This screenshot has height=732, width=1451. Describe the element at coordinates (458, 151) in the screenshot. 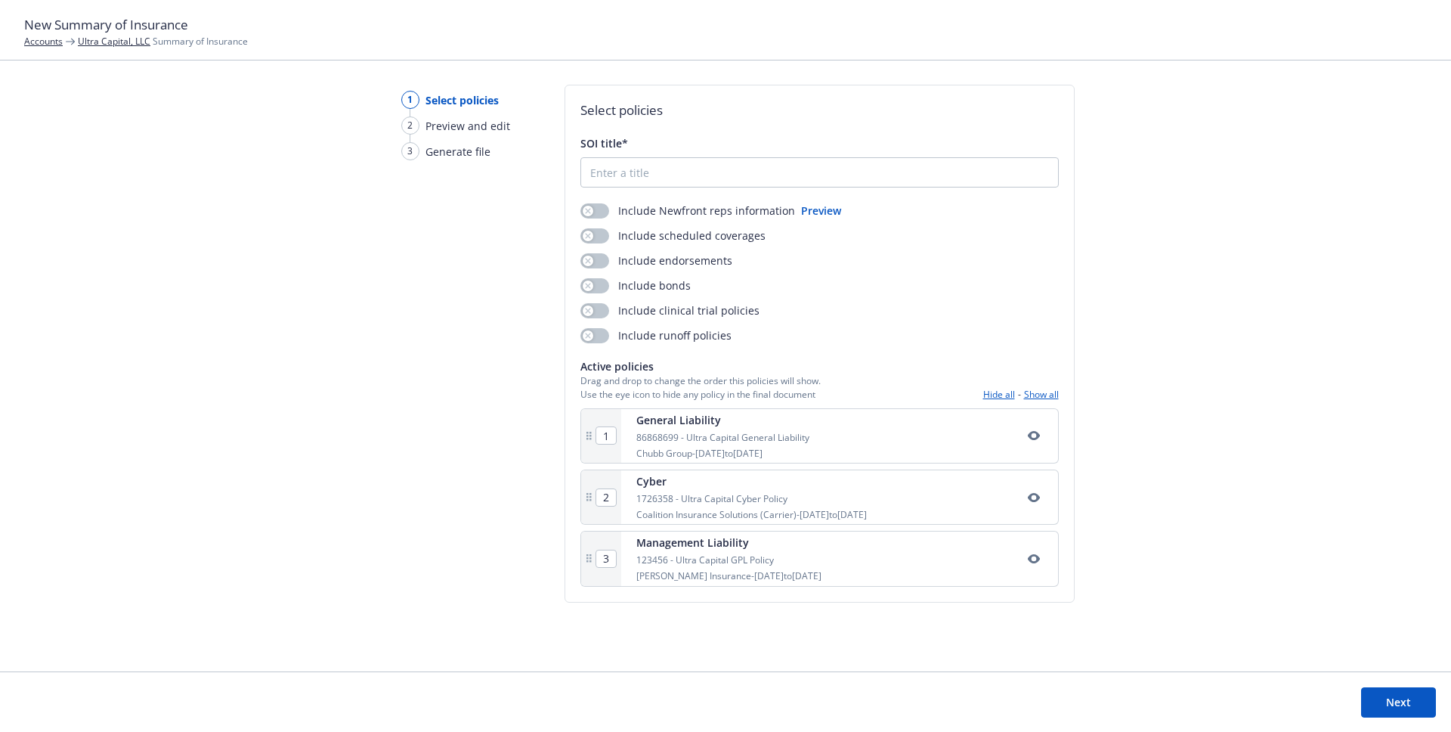

I see `span: Generate file` at that location.